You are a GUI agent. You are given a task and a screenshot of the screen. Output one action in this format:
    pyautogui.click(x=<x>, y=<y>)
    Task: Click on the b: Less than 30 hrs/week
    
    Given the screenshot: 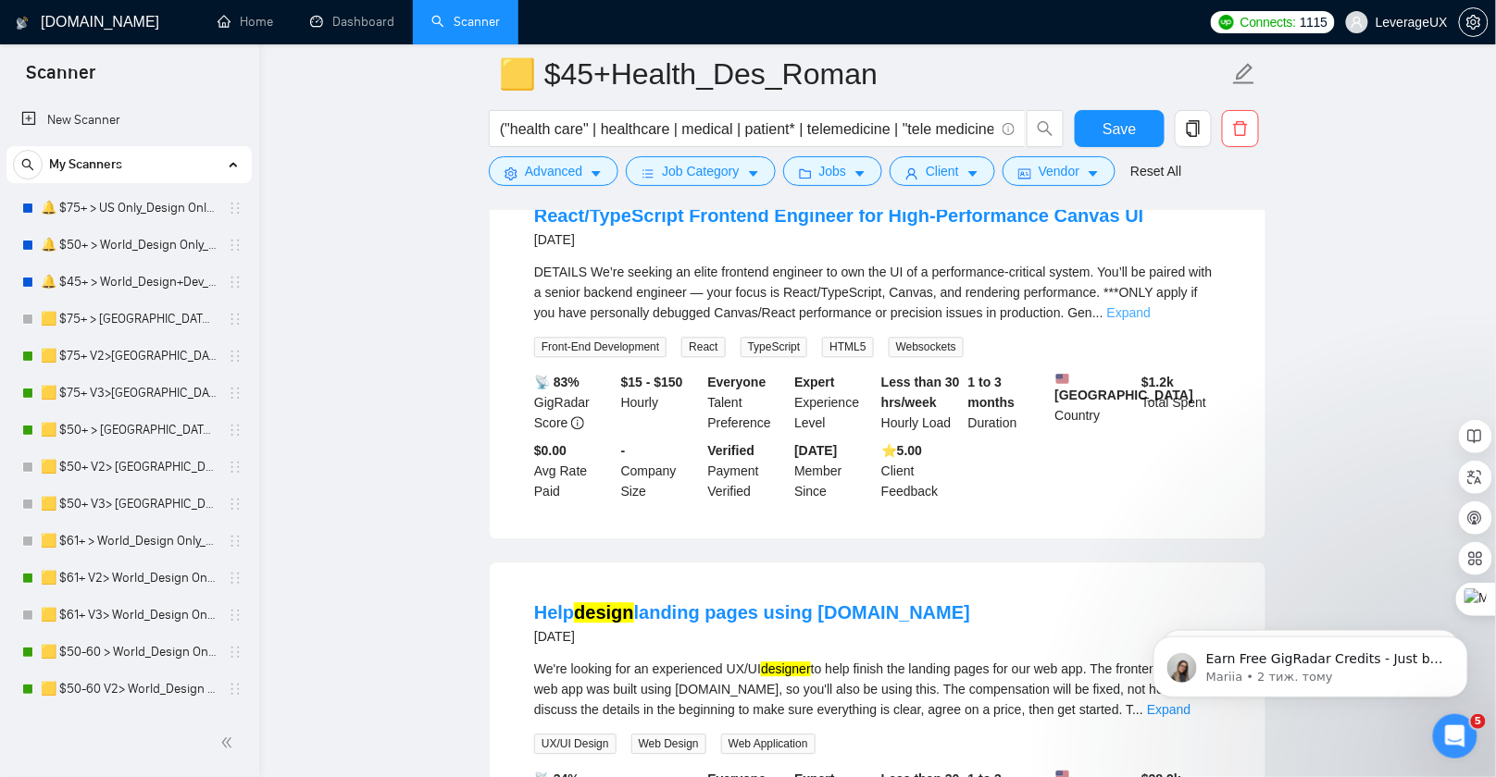 What is the action you would take?
    pyautogui.click(x=920, y=392)
    